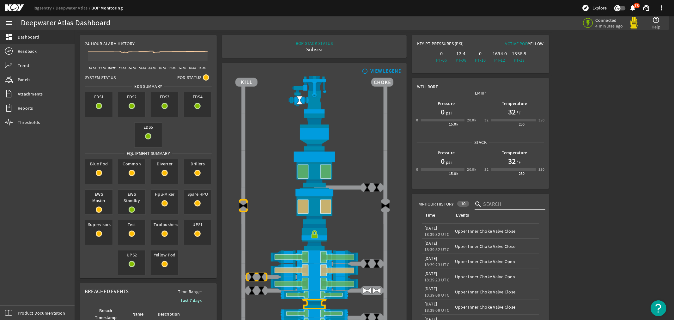 The width and height of the screenshot is (674, 320). What do you see at coordinates (512, 112) in the screenshot?
I see `h1: 32` at bounding box center [512, 112].